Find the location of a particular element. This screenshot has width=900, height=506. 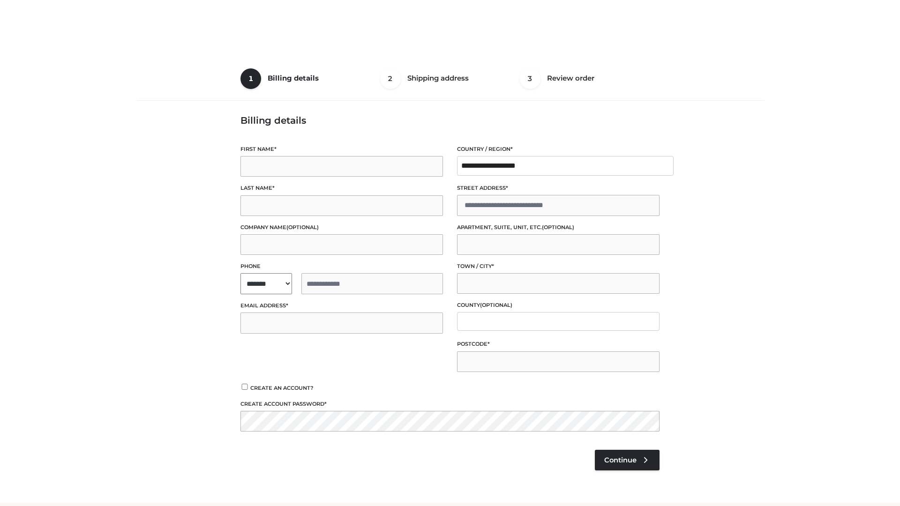

span: 2 is located at coordinates (391, 79).